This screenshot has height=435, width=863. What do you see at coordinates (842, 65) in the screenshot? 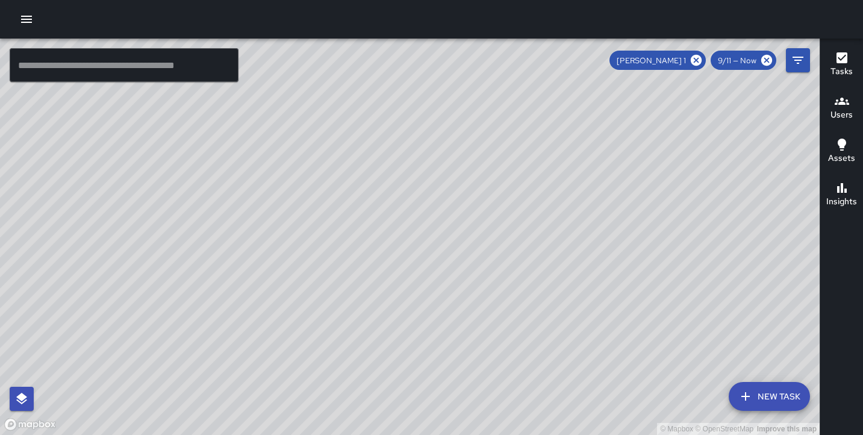
I see `button: Tasks` at bounding box center [842, 65].